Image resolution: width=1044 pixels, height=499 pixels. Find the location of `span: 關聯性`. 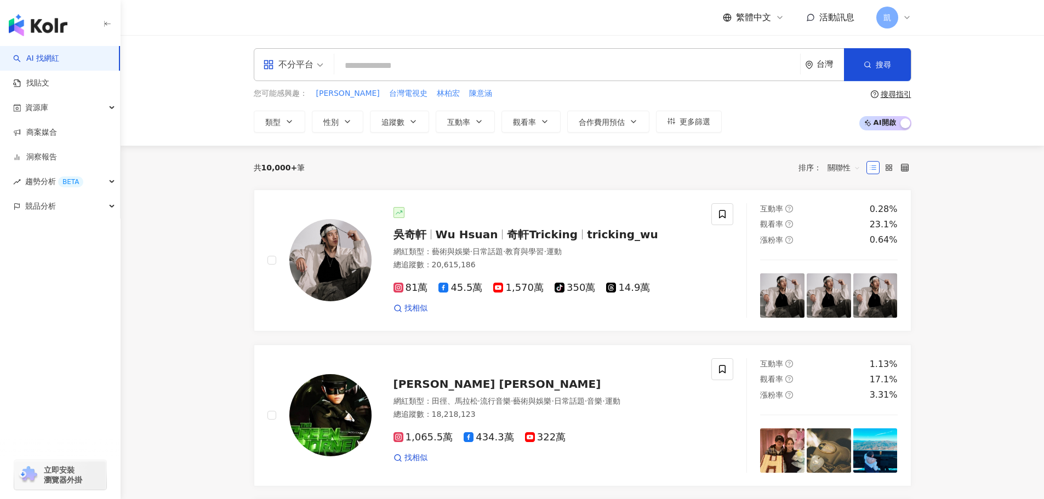

span: 關聯性 is located at coordinates (844, 168).